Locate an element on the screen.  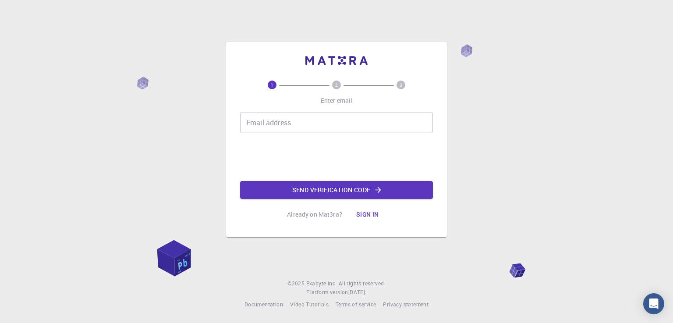
a: Terms of service is located at coordinates (356, 305).